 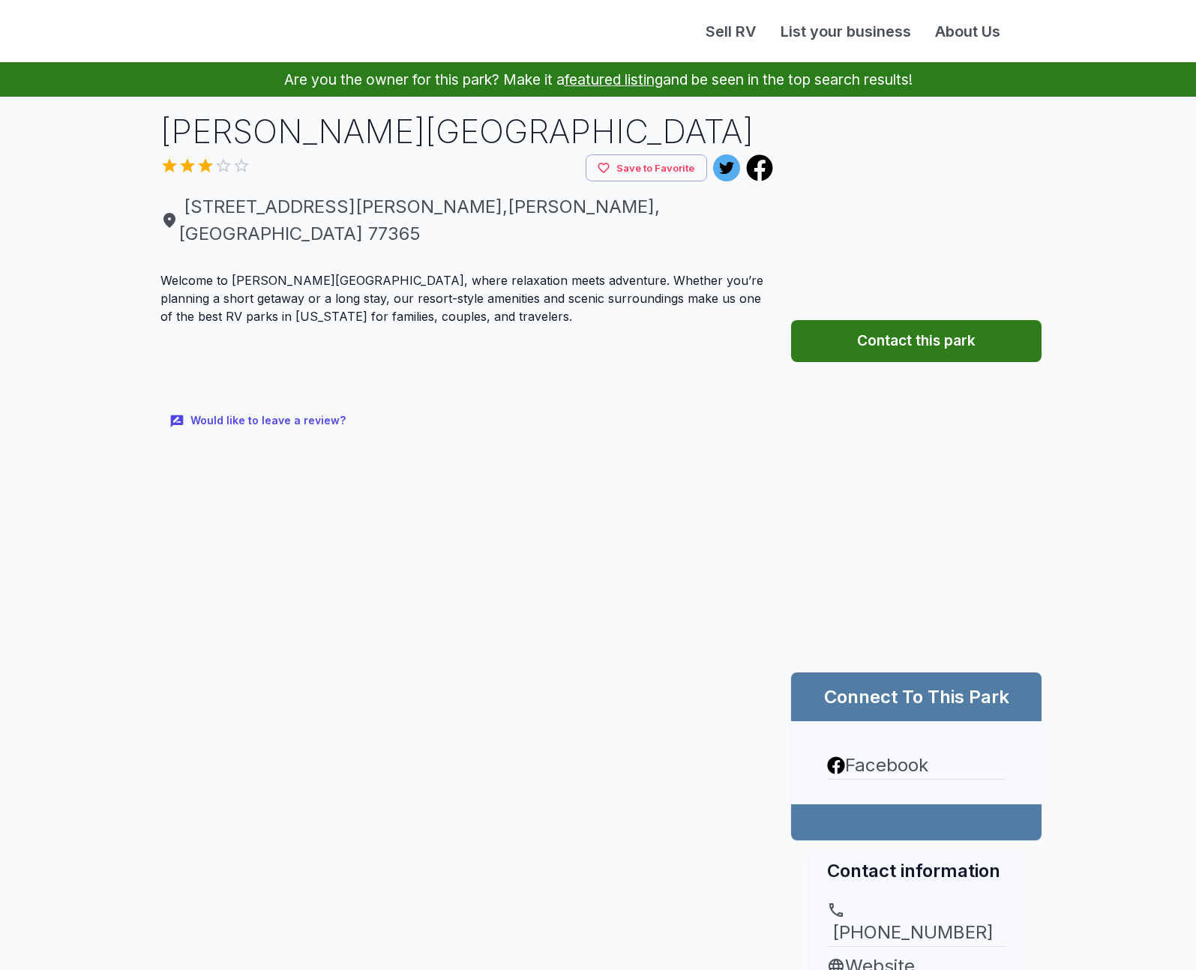 I want to click on button: Would like to leave a review?, so click(x=259, y=421).